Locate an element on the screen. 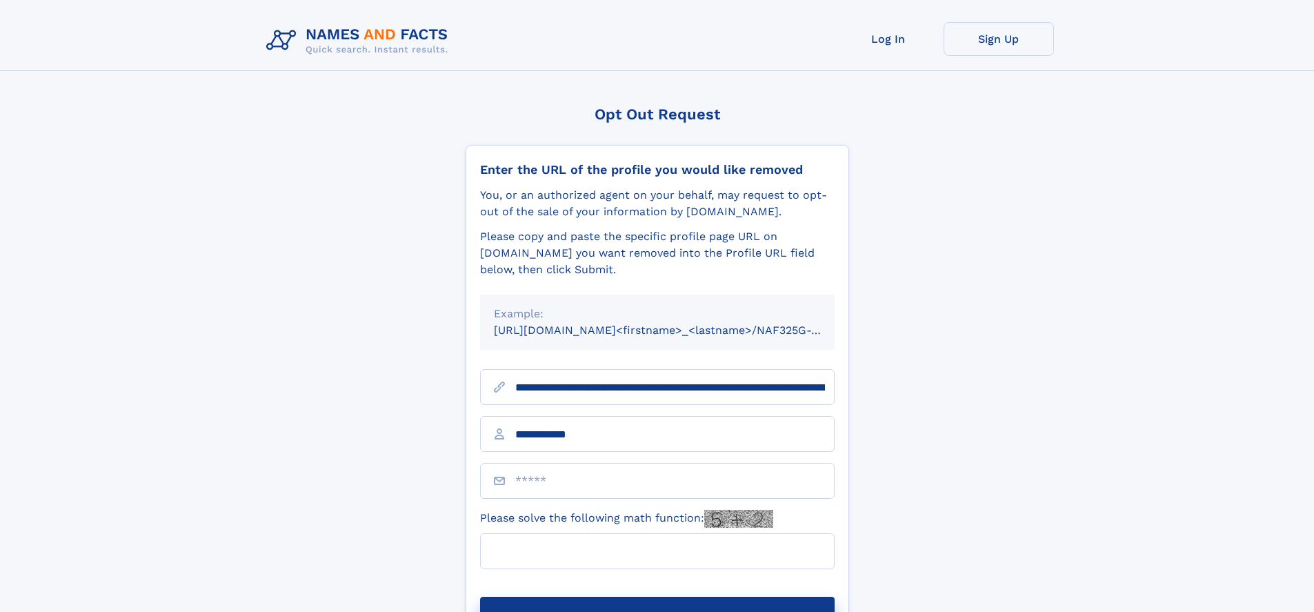 Image resolution: width=1314 pixels, height=612 pixels. div: Enter the URL of the profile you would like removed is located at coordinates (657, 170).